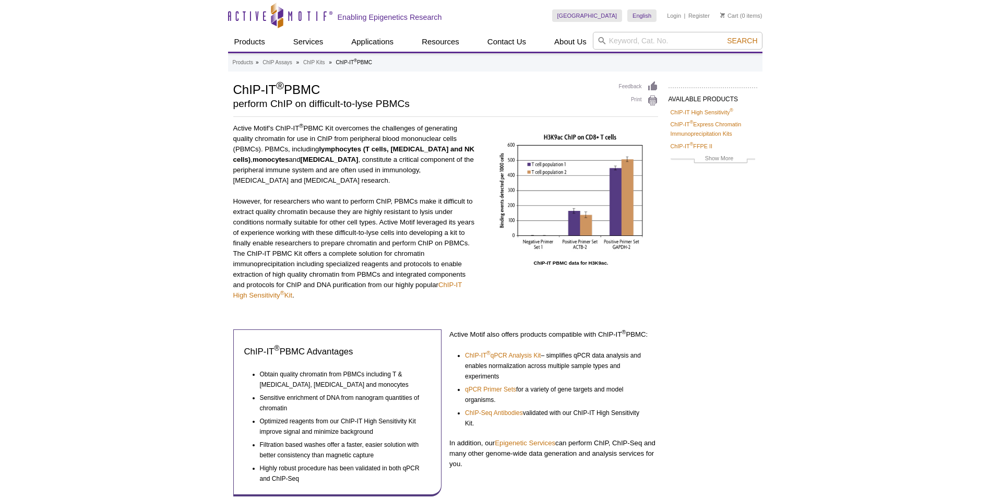 The height and width of the screenshot is (498, 990). I want to click on h2: AVAILABLE PRODUCTS, so click(713, 97).